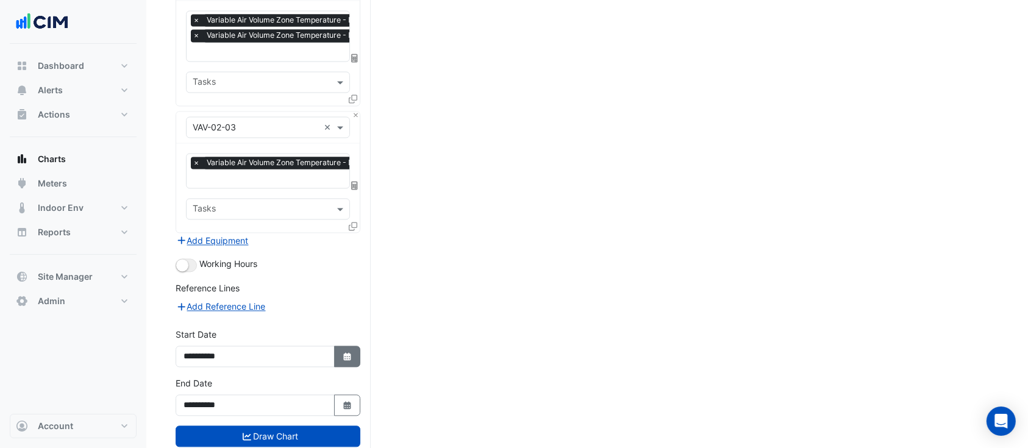  Describe the element at coordinates (352, 35) in the screenshot. I see `span: Variable Air Volume Zone Temperature - L03 (NABERS IE), VAV-03-02A-02` at that location.